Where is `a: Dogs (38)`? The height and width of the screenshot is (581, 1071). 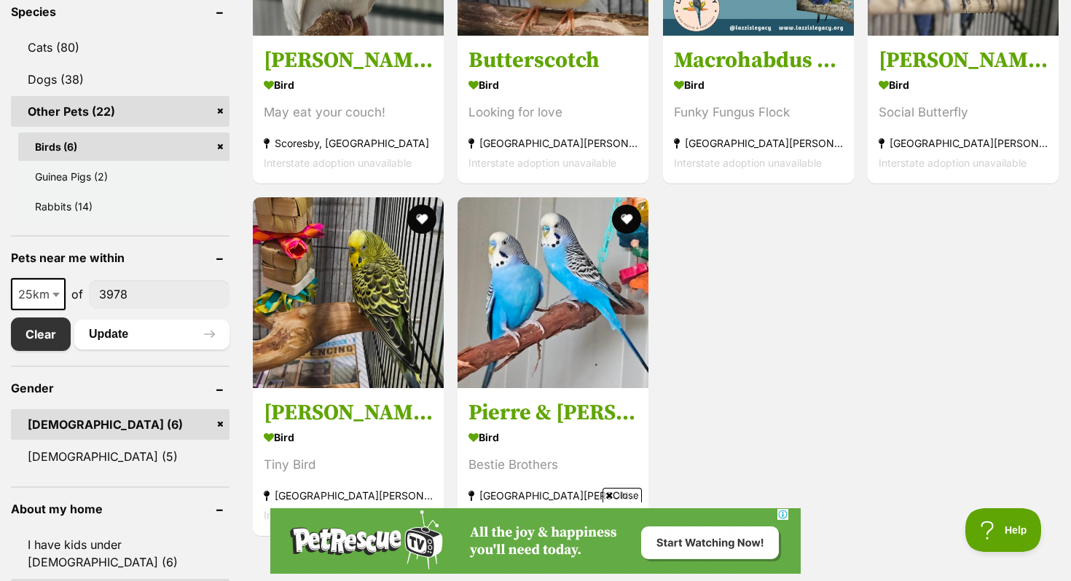
a: Dogs (38) is located at coordinates (120, 79).